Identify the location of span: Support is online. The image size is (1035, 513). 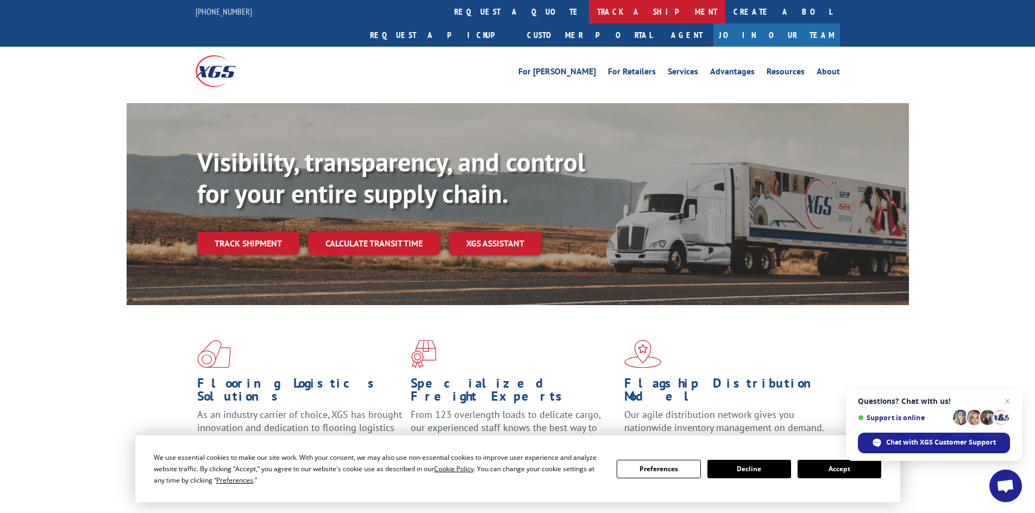
(903, 418).